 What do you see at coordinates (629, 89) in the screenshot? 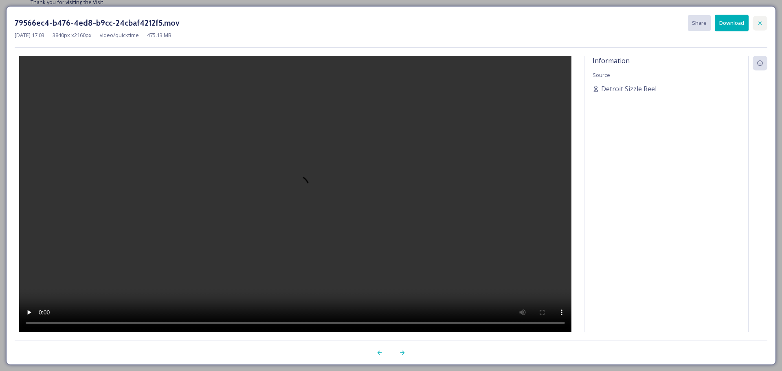
I see `span: Detroit Sizzle Reel` at bounding box center [629, 89].